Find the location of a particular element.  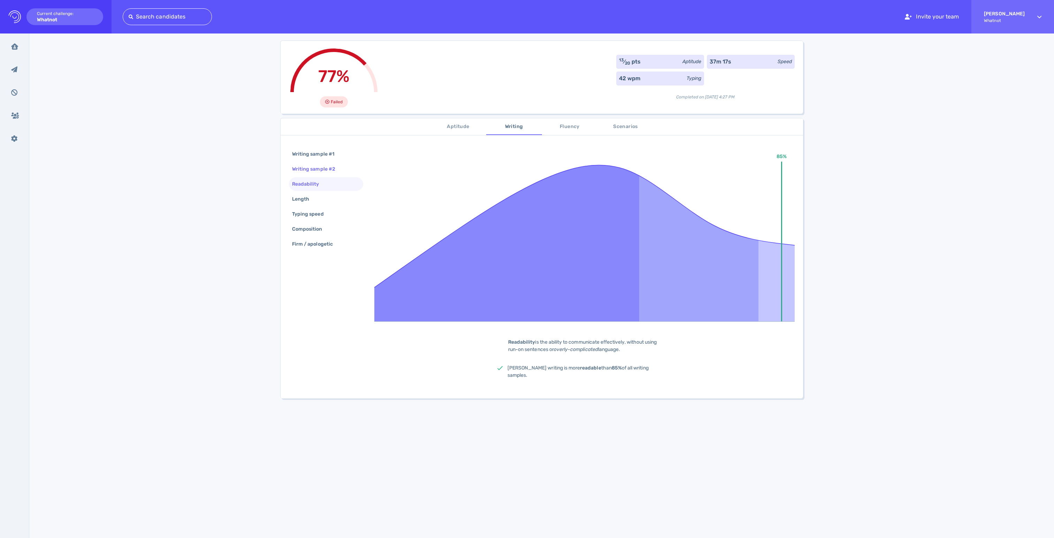

span: Whatnot is located at coordinates (1005, 21).